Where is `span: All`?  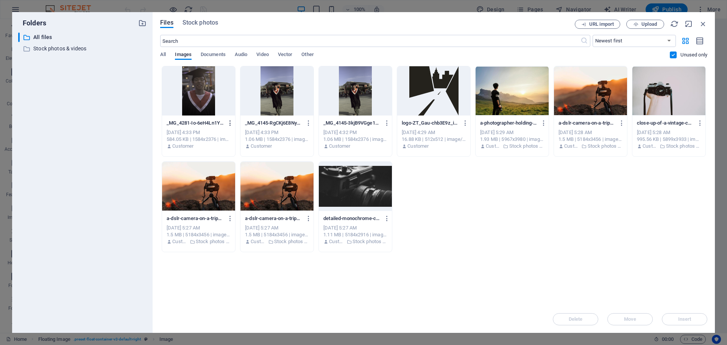
span: All is located at coordinates (163, 55).